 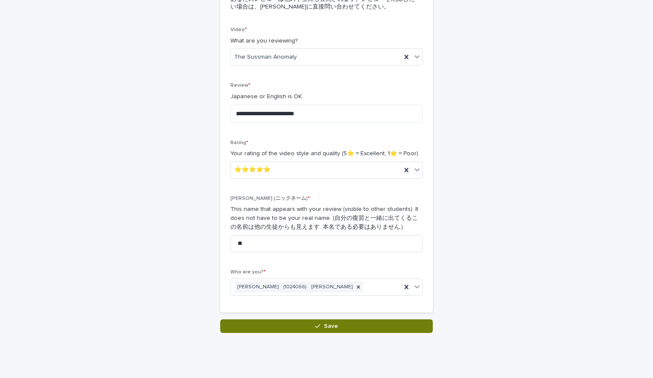 I want to click on p: This name that appears with your review (visible to other students). It does not have to be your ..., so click(x=326, y=218).